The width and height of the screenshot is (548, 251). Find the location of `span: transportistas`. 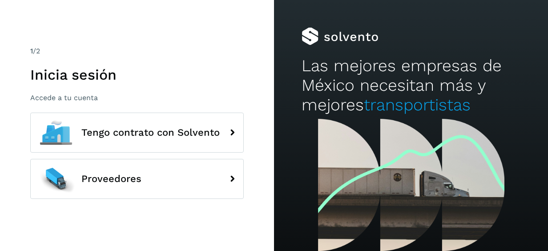

span: transportistas is located at coordinates (417, 105).